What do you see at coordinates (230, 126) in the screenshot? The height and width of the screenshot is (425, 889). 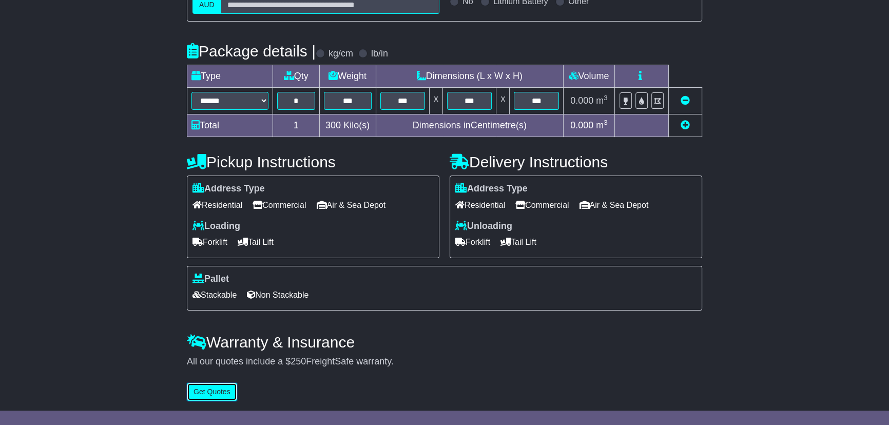 I see `td: Total` at bounding box center [230, 126].